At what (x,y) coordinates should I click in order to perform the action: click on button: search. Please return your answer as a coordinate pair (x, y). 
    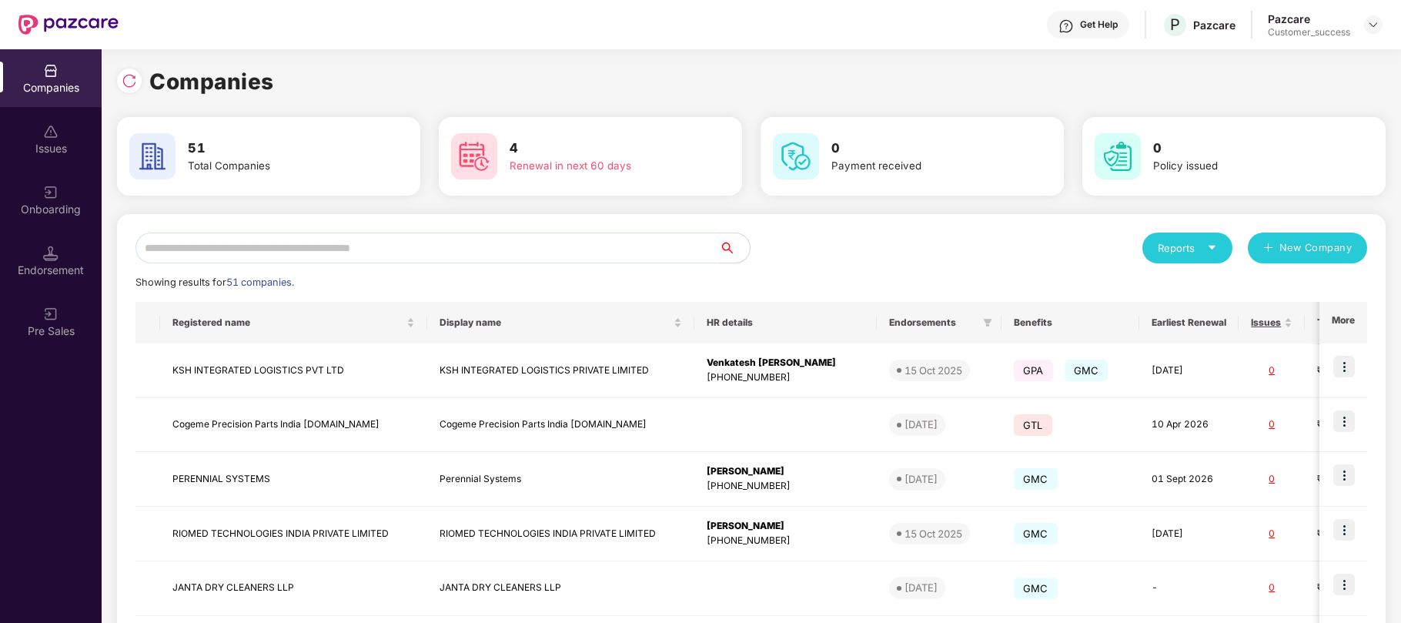
    Looking at the image, I should click on (735, 248).